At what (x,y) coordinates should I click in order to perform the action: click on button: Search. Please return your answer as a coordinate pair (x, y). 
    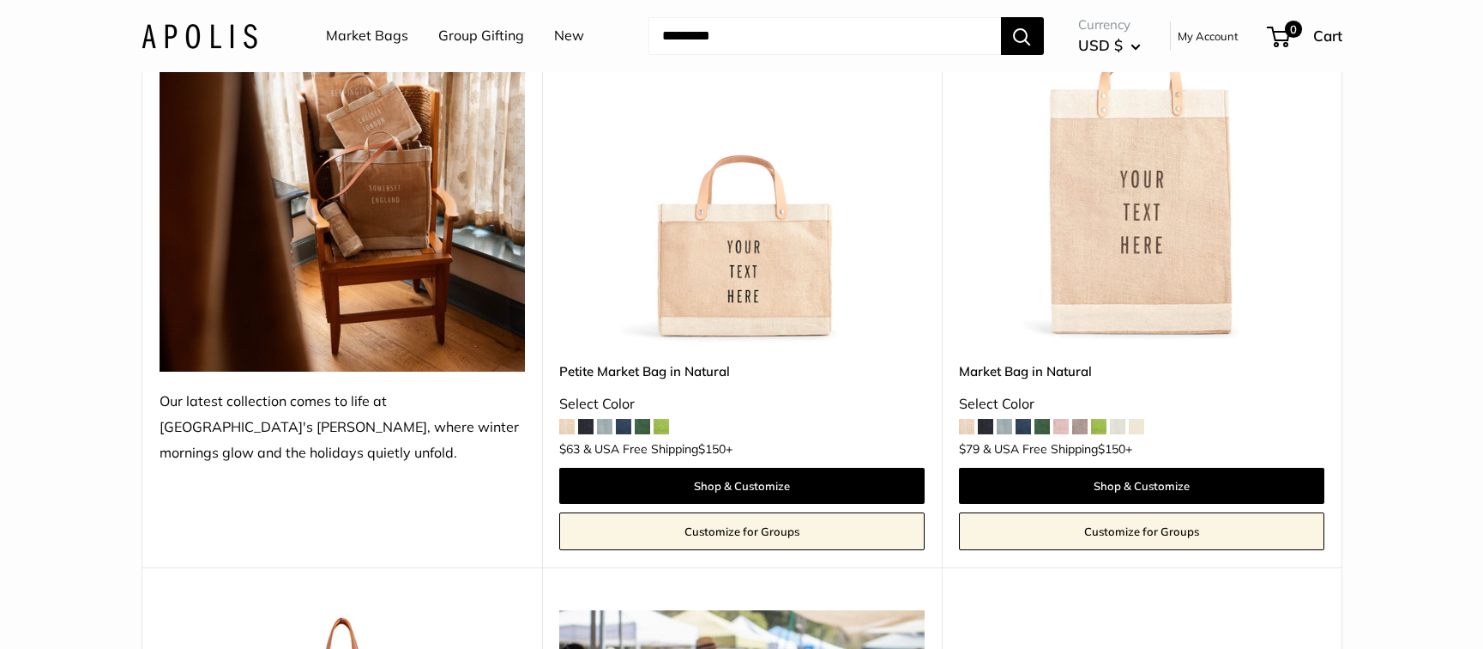
    Looking at the image, I should click on (1023, 36).